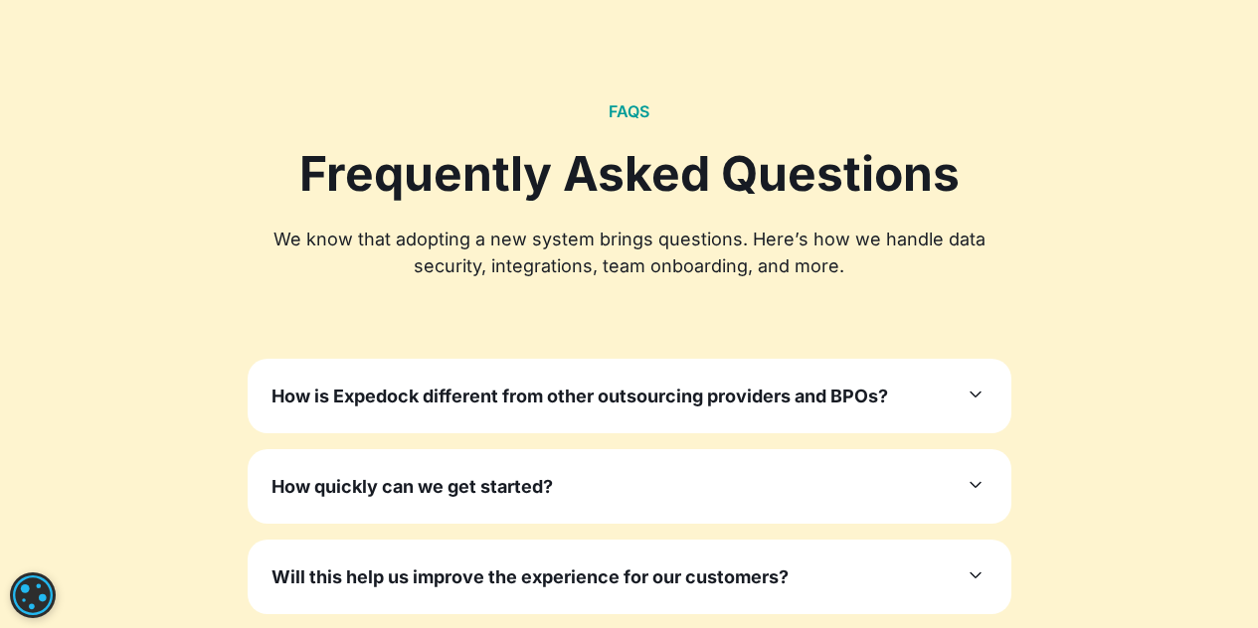 This screenshot has height=628, width=1258. I want to click on div: We know that adopting a new system brings questions. Here’s how we handle data security, integrat..., so click(629, 253).